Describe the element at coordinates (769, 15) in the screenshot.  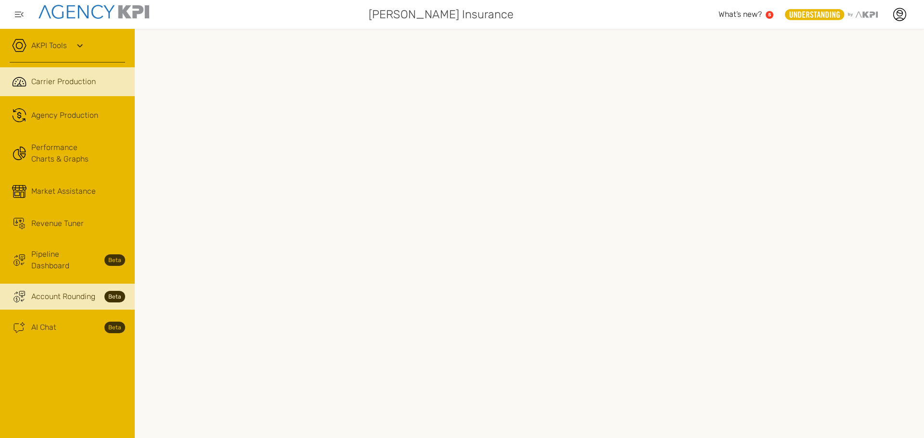
I see `a: 5` at that location.